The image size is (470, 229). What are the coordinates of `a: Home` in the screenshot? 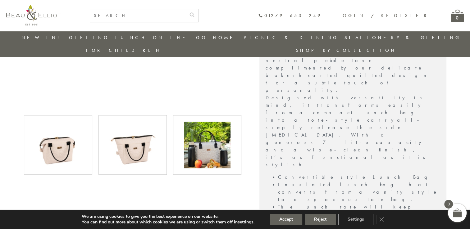 It's located at (225, 38).